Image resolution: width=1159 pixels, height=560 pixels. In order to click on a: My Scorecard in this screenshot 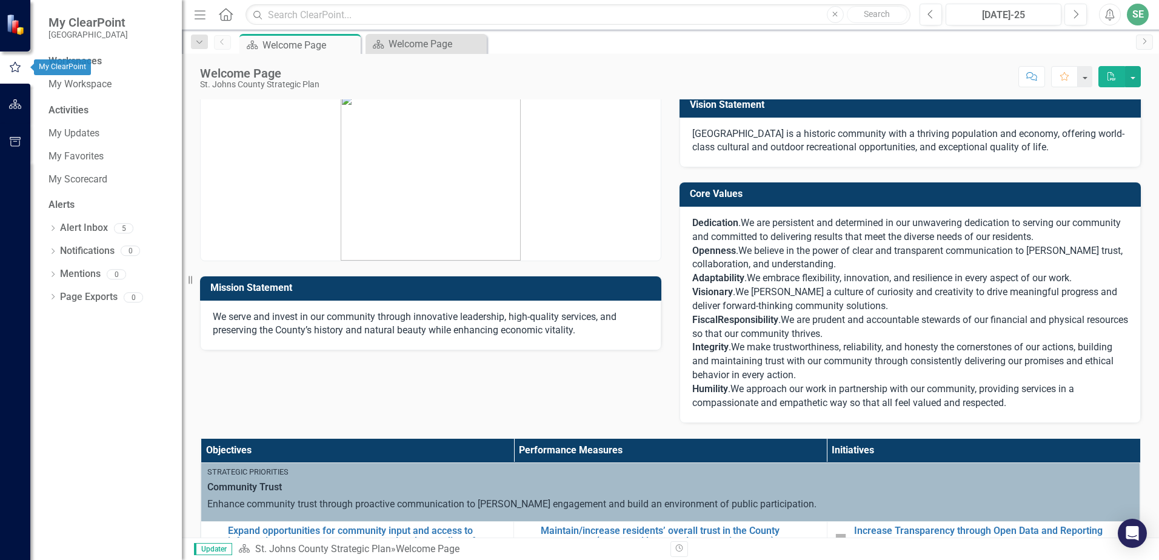, I will do `click(109, 179)`.